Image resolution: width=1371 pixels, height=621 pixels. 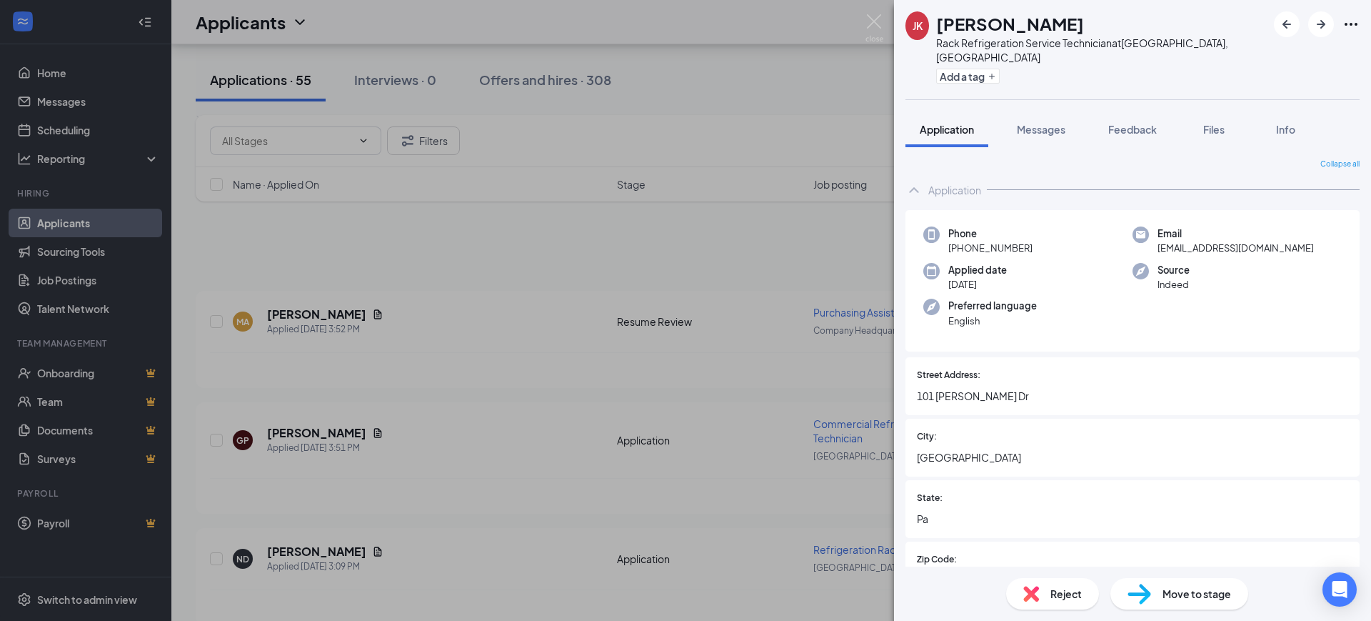 I want to click on span: Applied date, so click(x=978, y=270).